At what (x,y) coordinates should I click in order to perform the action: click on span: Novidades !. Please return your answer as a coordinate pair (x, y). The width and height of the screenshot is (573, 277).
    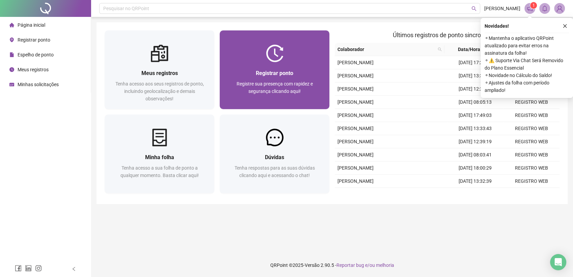
    Looking at the image, I should click on (497, 26).